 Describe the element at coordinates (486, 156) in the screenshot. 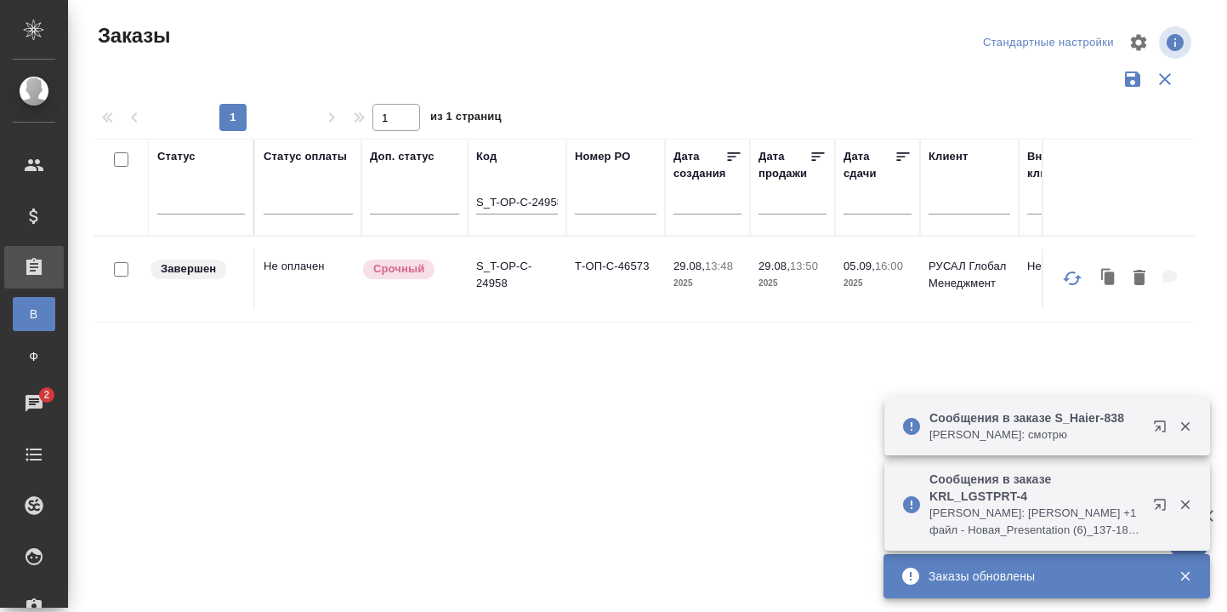

I see `div: Код` at that location.